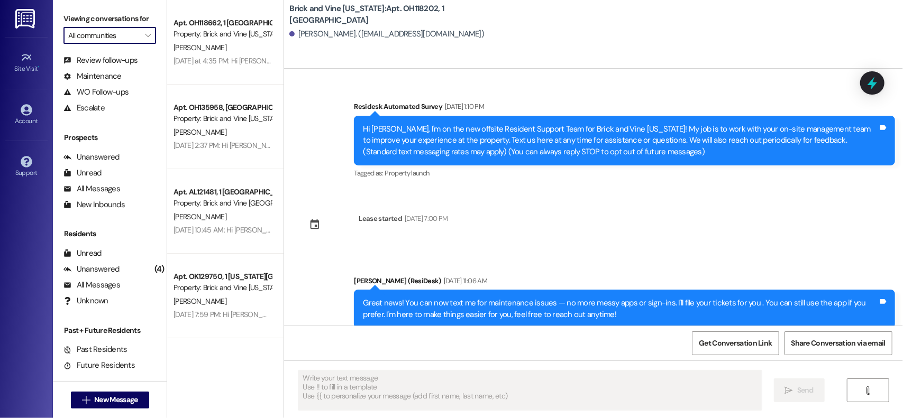  What do you see at coordinates (407, 173) in the screenshot?
I see `span: Property launch` at bounding box center [407, 173].